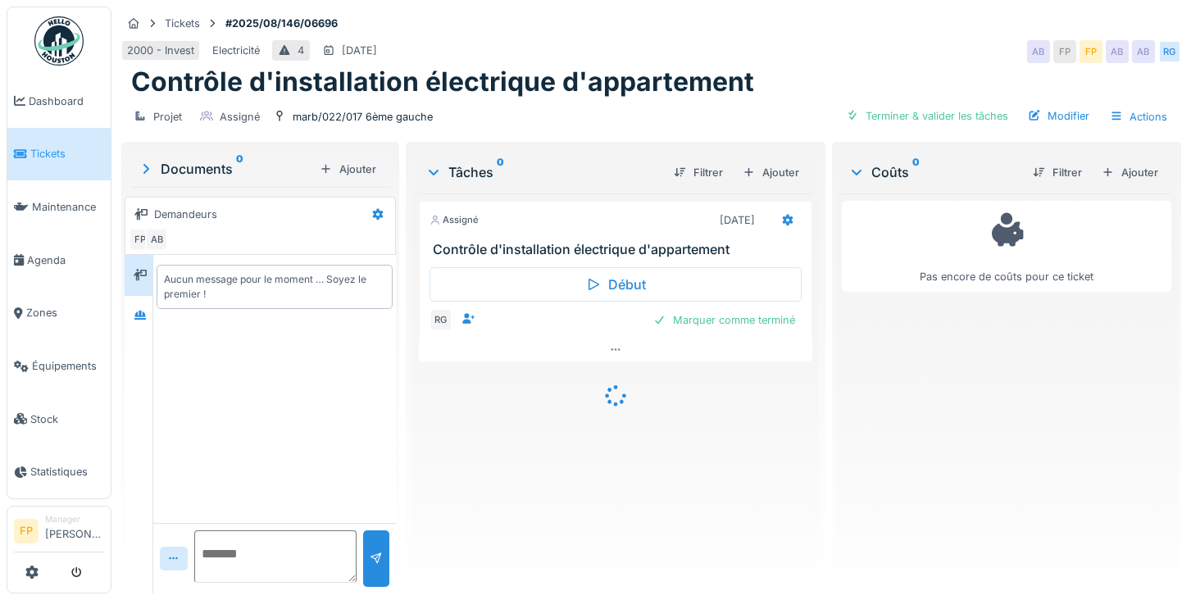 The image size is (1191, 600). What do you see at coordinates (59, 207) in the screenshot?
I see `a: Maintenance` at bounding box center [59, 207].